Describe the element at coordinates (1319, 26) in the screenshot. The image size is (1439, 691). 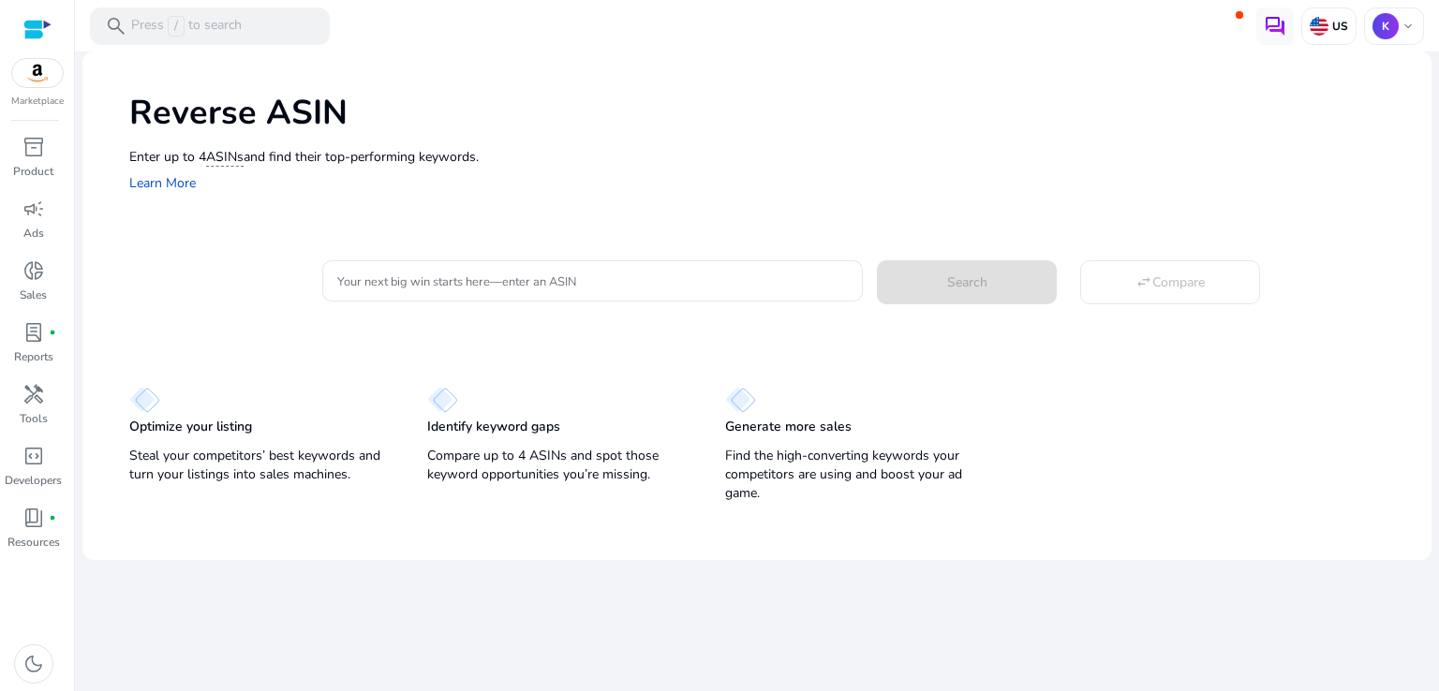
I see `img: us.svg` at that location.